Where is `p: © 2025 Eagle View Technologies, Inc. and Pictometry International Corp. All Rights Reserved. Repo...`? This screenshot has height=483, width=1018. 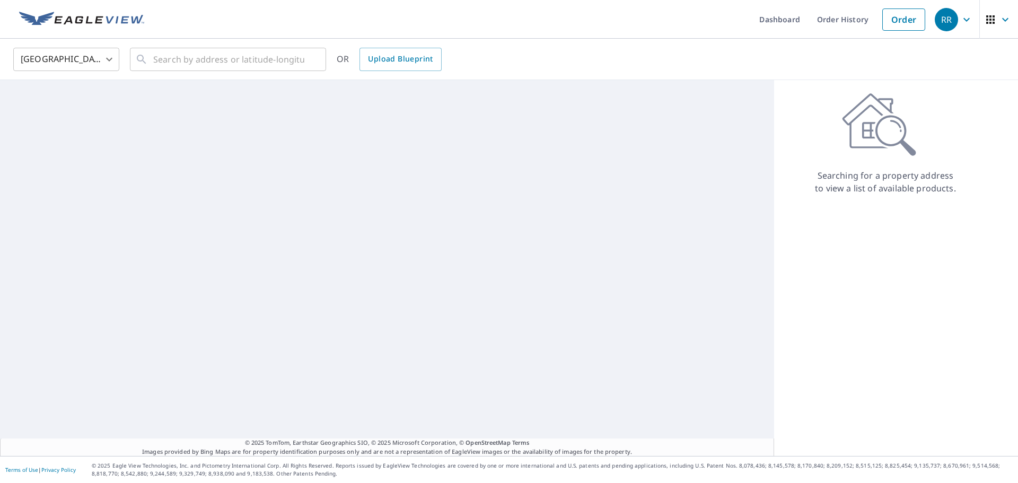
p: © 2025 Eagle View Technologies, Inc. and Pictometry International Corp. All Rights Reserved. Repo... is located at coordinates (552, 470).